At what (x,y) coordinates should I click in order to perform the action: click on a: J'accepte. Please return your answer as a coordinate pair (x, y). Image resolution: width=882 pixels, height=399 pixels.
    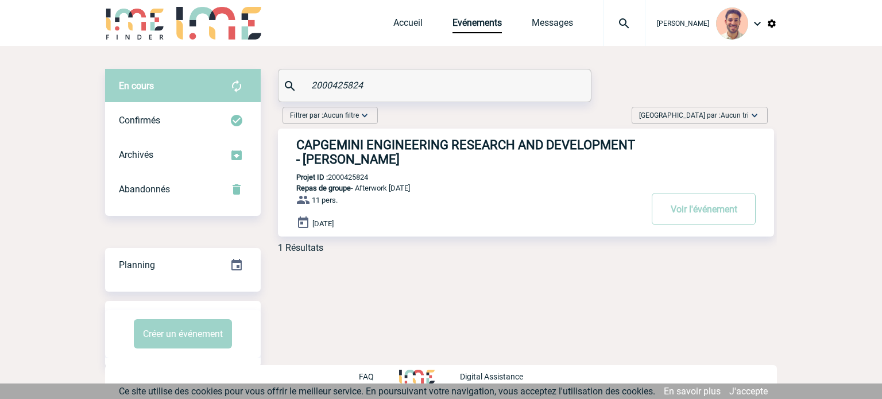
    Looking at the image, I should click on (748, 391).